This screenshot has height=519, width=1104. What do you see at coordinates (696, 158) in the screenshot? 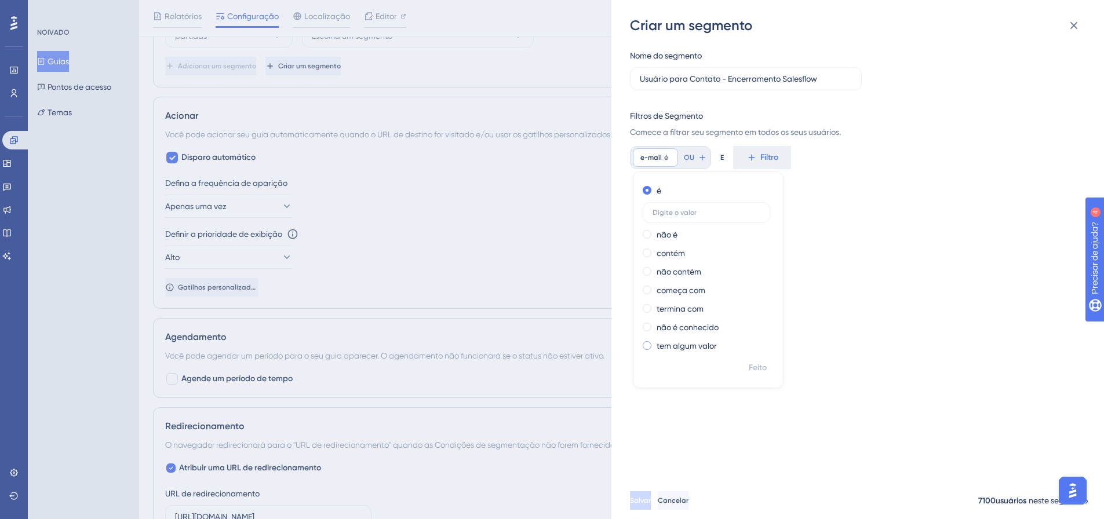
I see `button: OU` at bounding box center [696, 158].